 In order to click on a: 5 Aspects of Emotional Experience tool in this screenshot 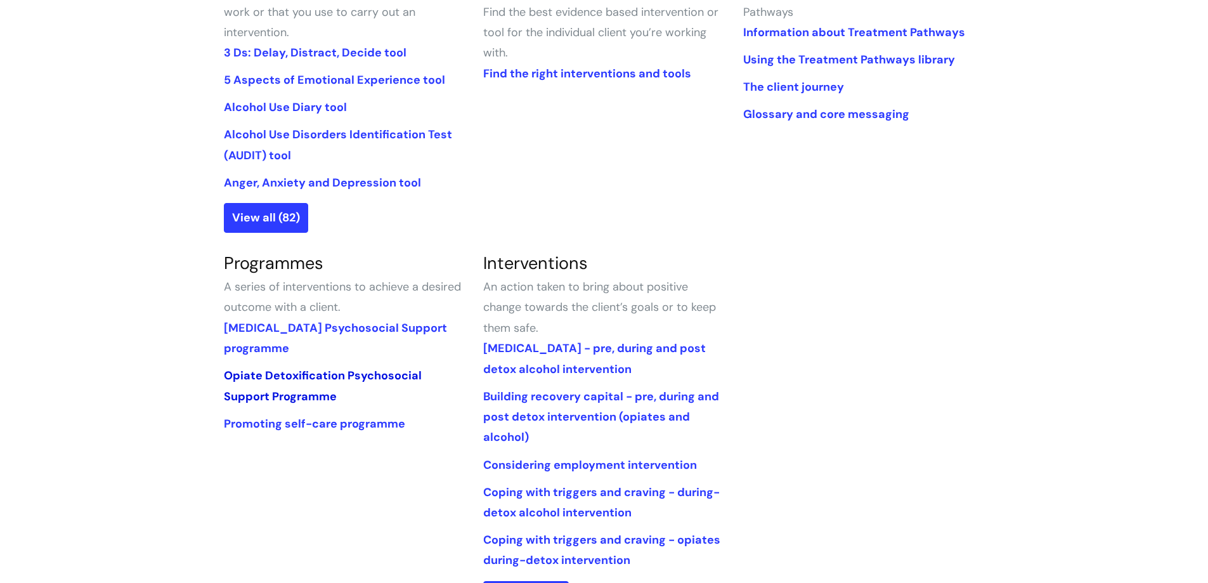, I will do `click(334, 80)`.